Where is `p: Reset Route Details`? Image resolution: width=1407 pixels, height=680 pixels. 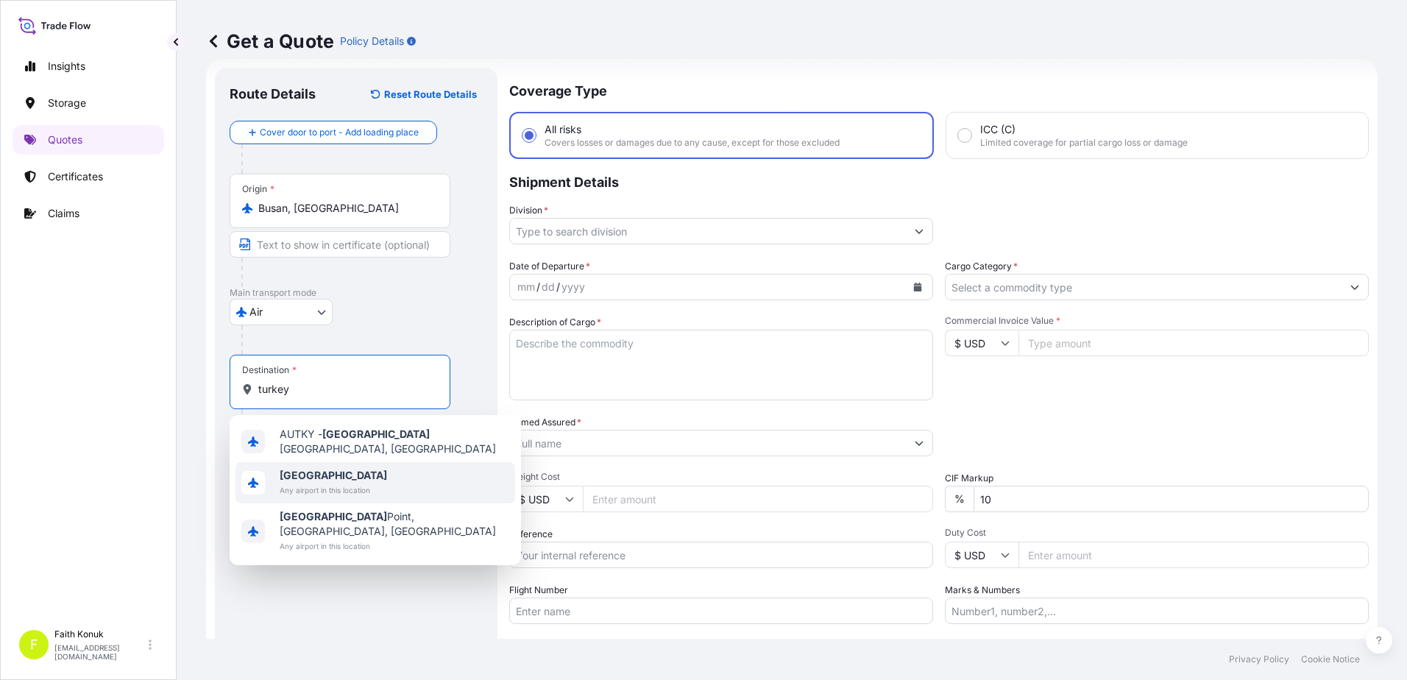 p: Reset Route Details is located at coordinates (430, 94).